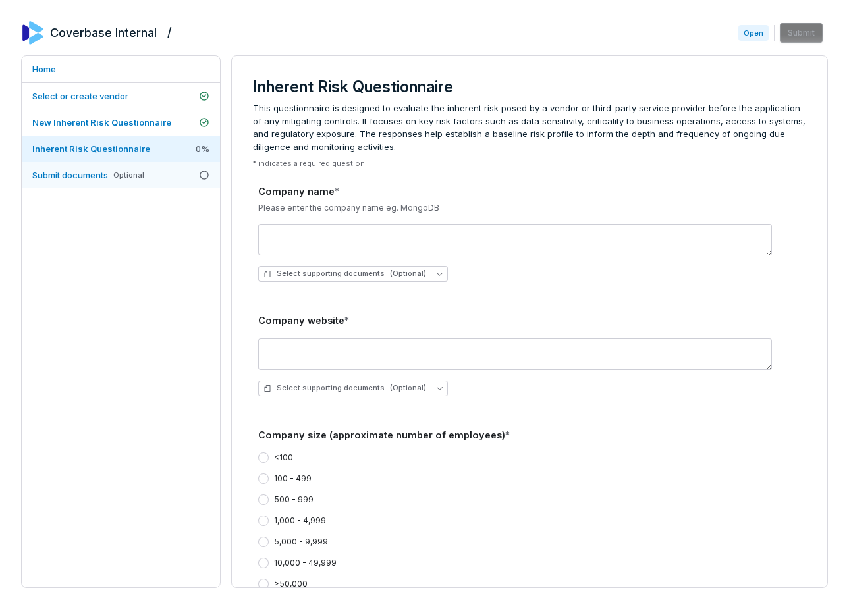 This screenshot has width=849, height=609. I want to click on p: Please enter the company name eg. MongoDB, so click(530, 208).